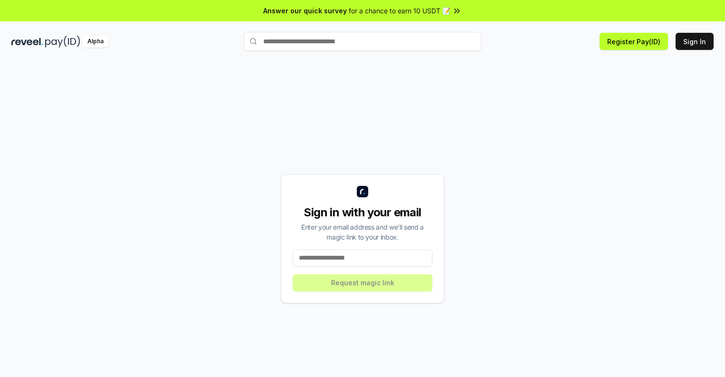 Image resolution: width=725 pixels, height=377 pixels. I want to click on button: Register Pay(ID), so click(633, 41).